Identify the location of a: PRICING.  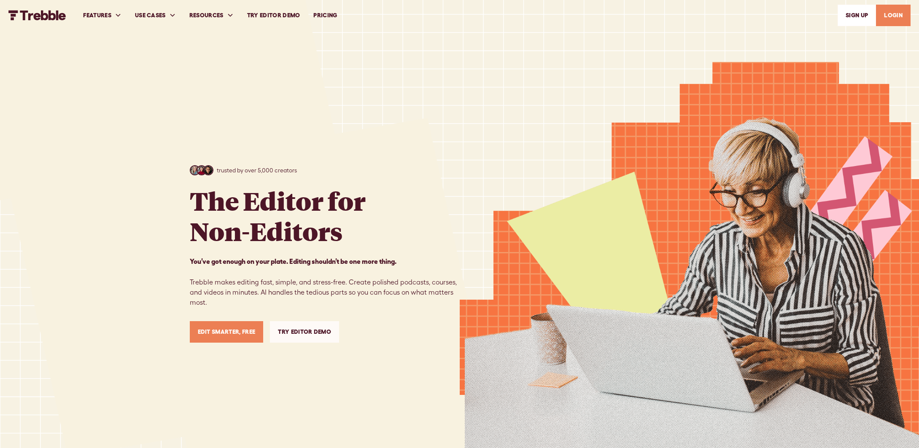
(325, 15).